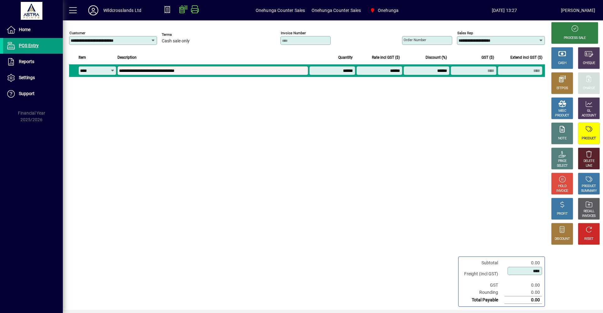 Image resolution: width=603 pixels, height=313 pixels. I want to click on div: CHARGE, so click(589, 88).